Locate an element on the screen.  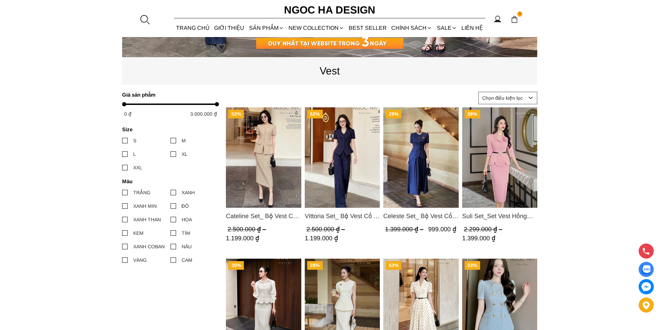
span: 3.000.000 ₫ is located at coordinates (203, 114).